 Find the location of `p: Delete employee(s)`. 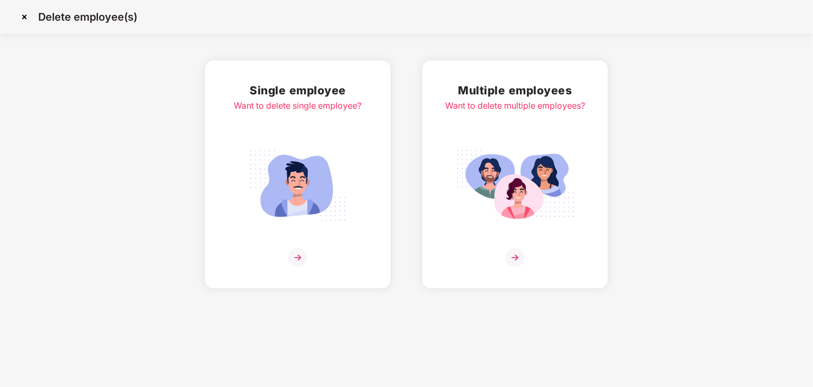

p: Delete employee(s) is located at coordinates (87, 17).